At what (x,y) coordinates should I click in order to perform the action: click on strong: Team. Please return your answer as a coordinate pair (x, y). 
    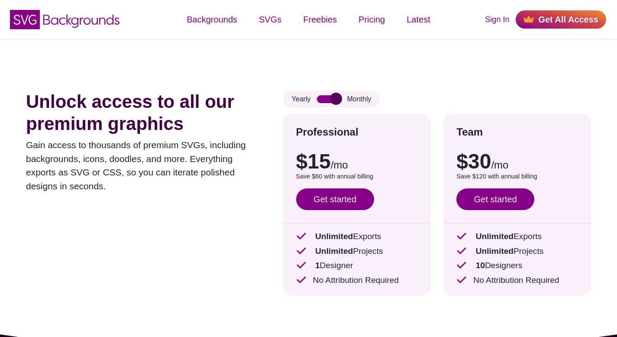
    Looking at the image, I should click on (469, 132).